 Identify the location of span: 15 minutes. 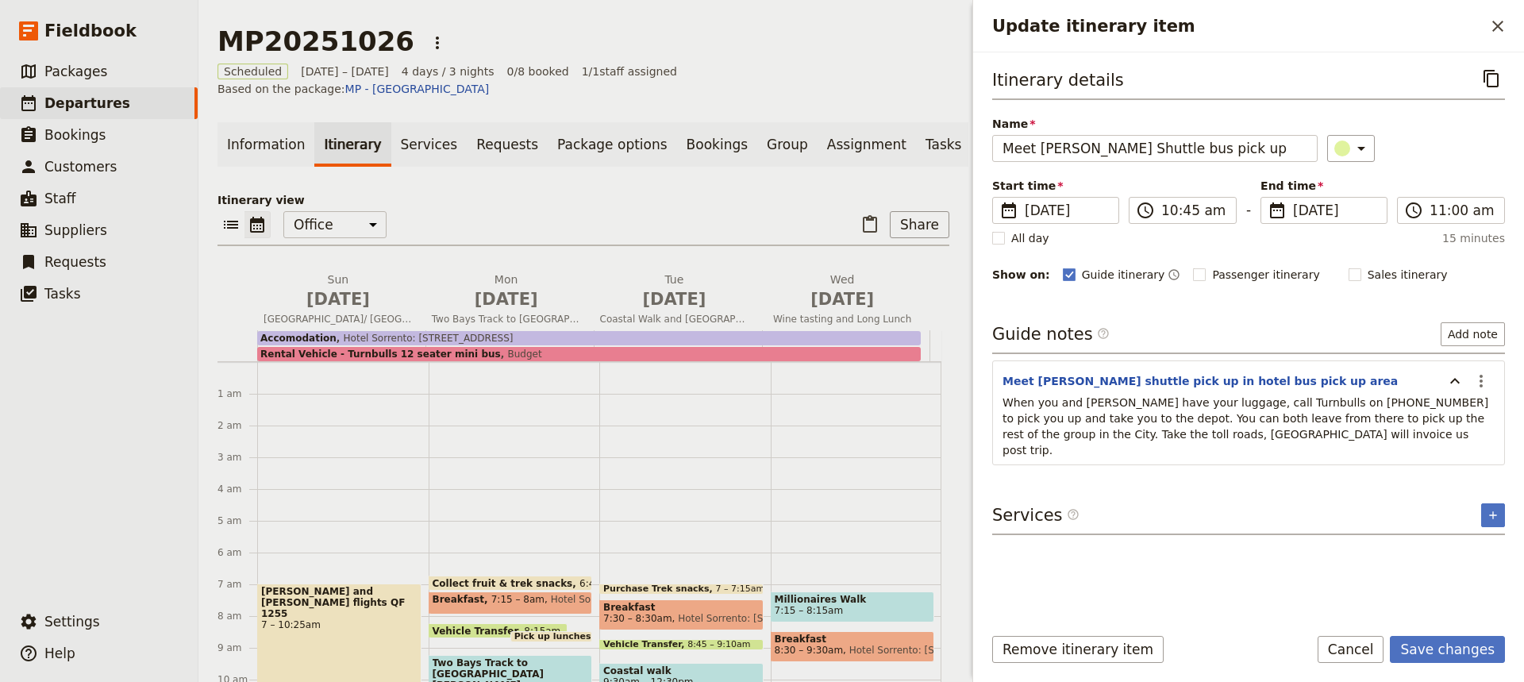
(1473, 238).